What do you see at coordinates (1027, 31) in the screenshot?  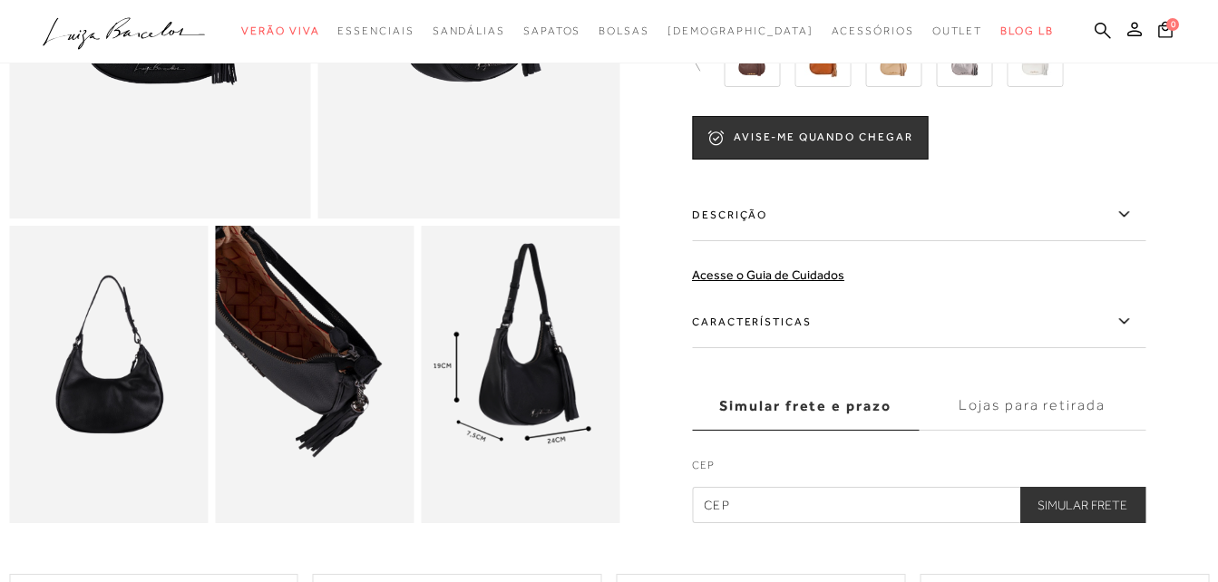 I see `span: BLOG LB` at bounding box center [1027, 31].